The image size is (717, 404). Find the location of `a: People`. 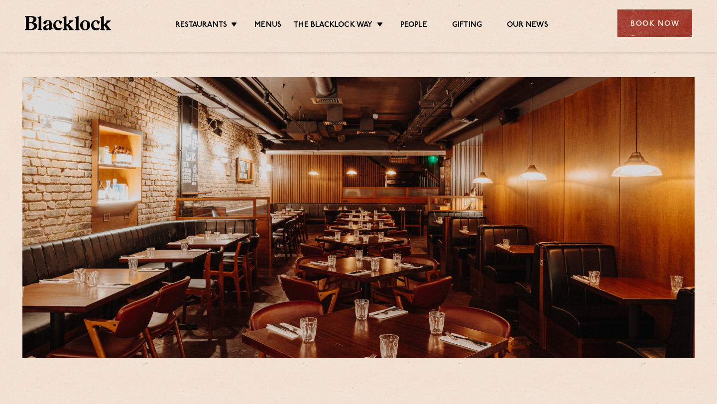

a: People is located at coordinates (414, 26).